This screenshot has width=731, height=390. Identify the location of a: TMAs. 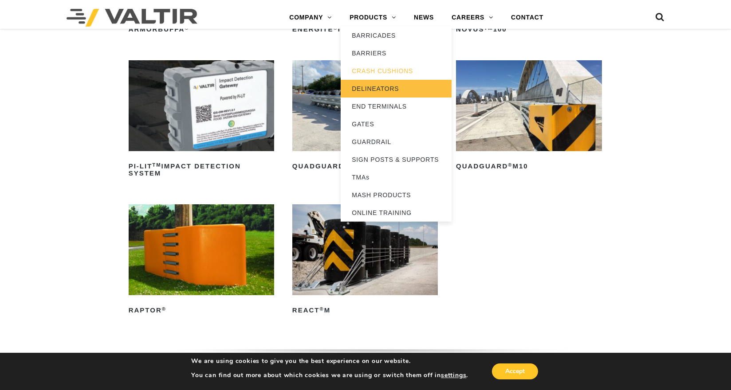
(396, 177).